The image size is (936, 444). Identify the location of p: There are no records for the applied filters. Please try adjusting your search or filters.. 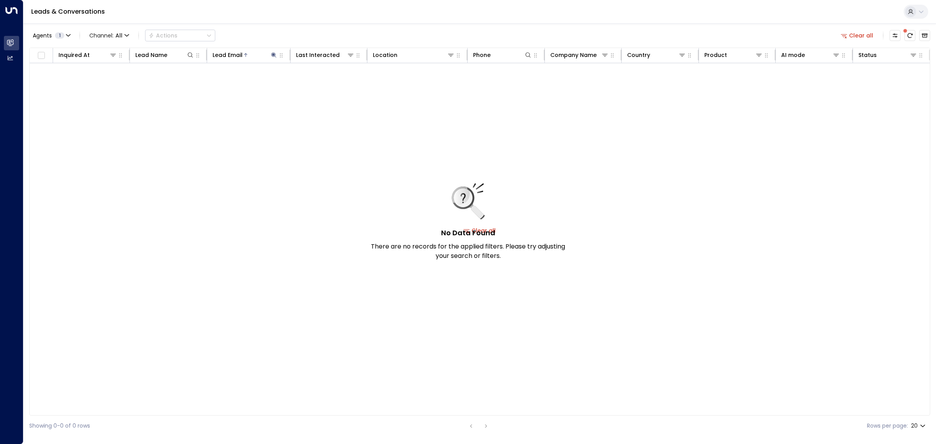
(468, 251).